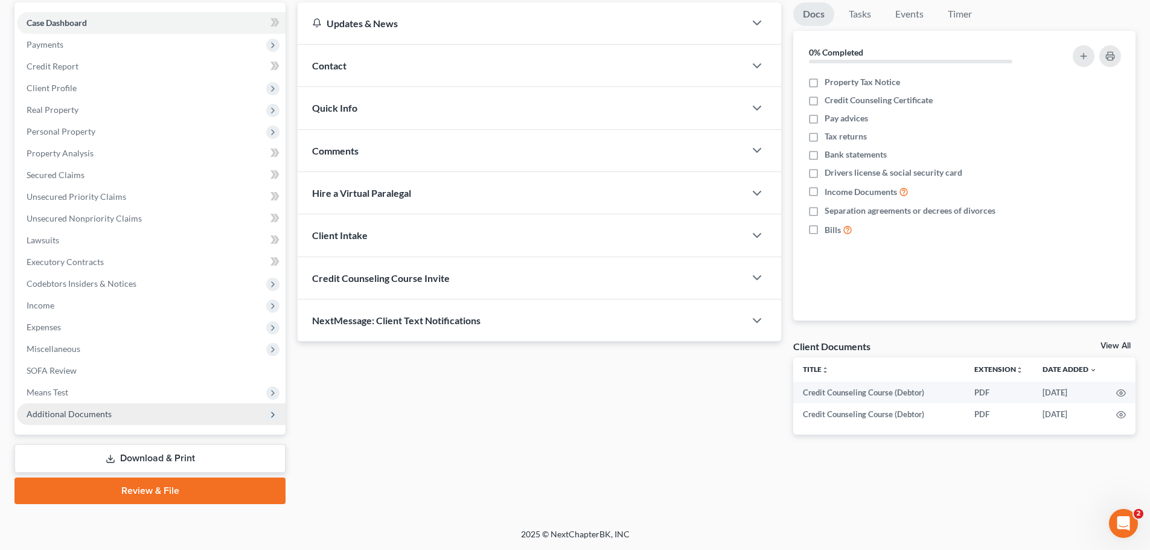 The width and height of the screenshot is (1150, 550). Describe the element at coordinates (151, 371) in the screenshot. I see `a: SOFA Review` at that location.